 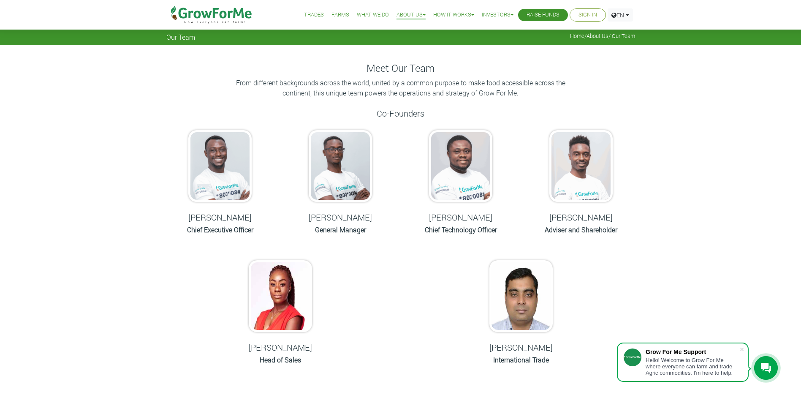 What do you see at coordinates (692, 352) in the screenshot?
I see `div: Grow For Me Support` at bounding box center [692, 352].